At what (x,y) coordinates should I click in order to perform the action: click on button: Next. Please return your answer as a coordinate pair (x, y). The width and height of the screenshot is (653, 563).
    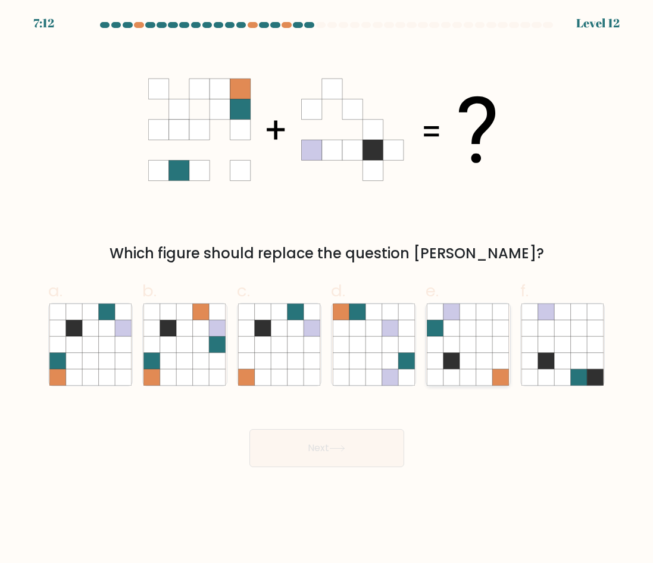
    Looking at the image, I should click on (327, 448).